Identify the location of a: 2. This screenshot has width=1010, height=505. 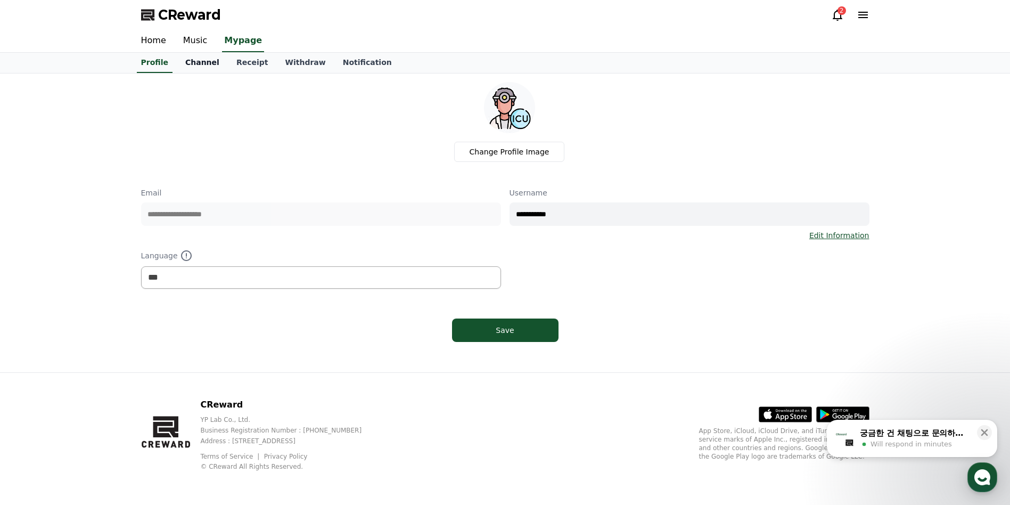
(837, 15).